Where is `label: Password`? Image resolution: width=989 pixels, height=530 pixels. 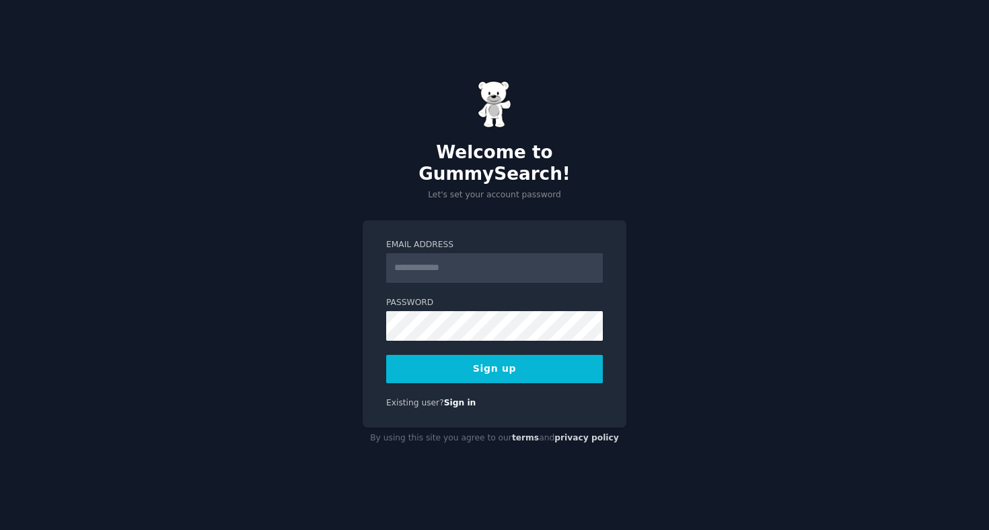 label: Password is located at coordinates (495, 303).